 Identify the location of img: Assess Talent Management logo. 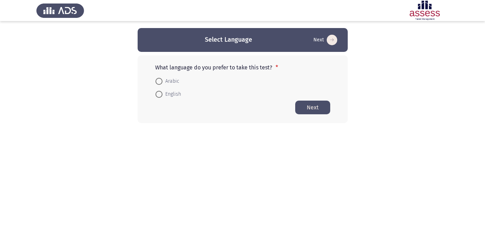
(60, 11).